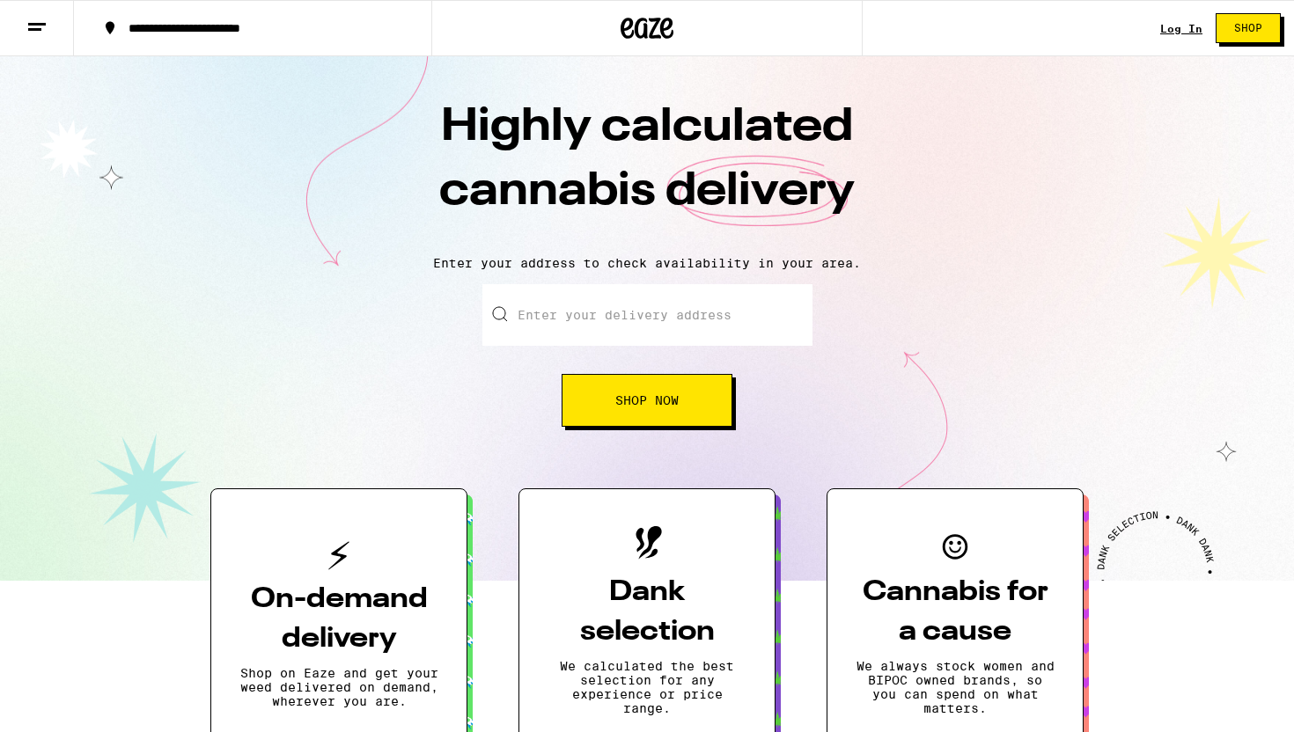 The width and height of the screenshot is (1294, 732). I want to click on p: Enter your address to check availability in your area., so click(647, 263).